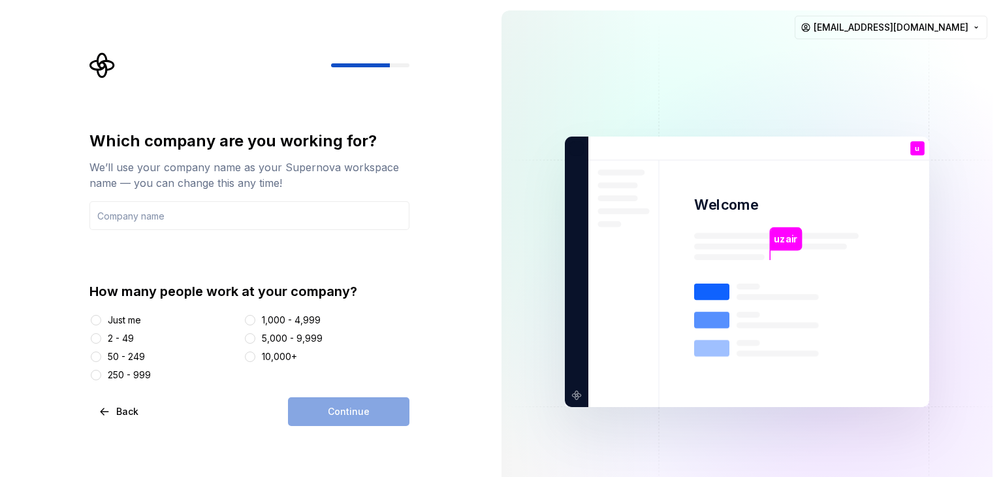 The image size is (1003, 477). I want to click on div: 2 - 49, so click(121, 338).